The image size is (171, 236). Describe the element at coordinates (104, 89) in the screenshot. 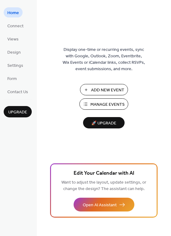

I see `button: Add New Event` at that location.